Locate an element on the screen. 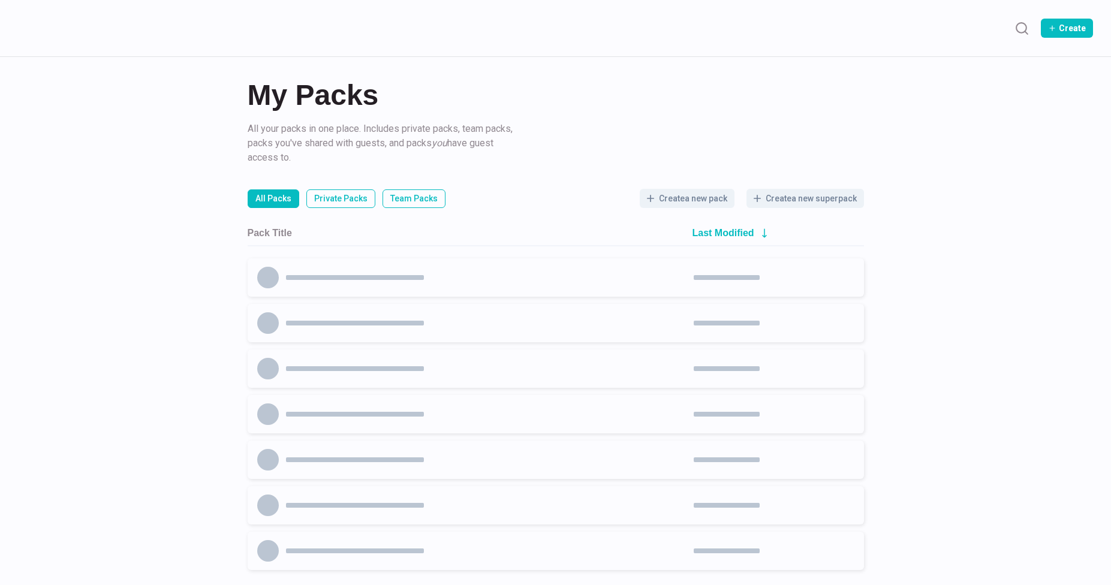 The height and width of the screenshot is (585, 1111). button: Createa new pack is located at coordinates (687, 199).